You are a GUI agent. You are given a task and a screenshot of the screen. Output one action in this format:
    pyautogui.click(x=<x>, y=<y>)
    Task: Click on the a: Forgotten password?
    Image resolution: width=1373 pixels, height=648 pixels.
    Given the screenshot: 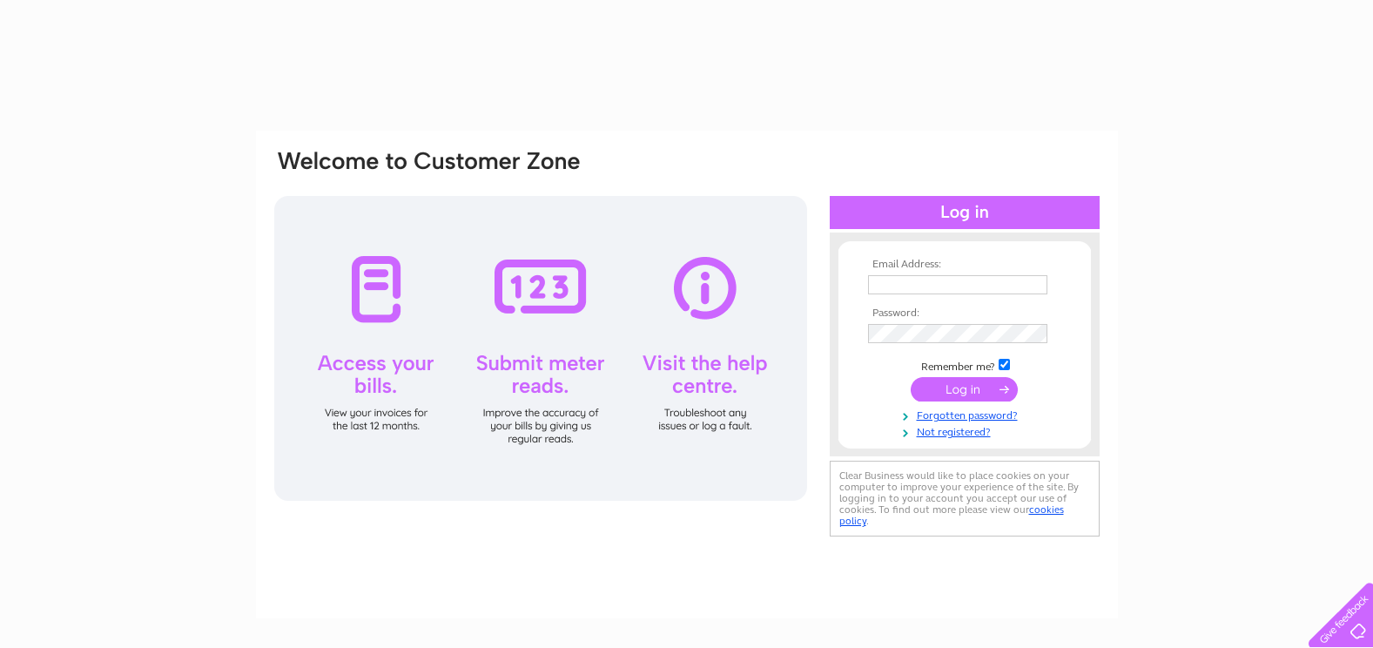 What is the action you would take?
    pyautogui.click(x=967, y=414)
    